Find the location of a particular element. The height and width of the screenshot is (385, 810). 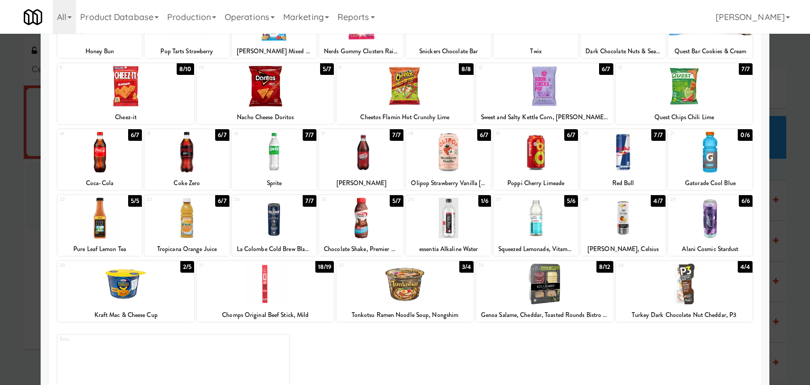

div: 33 is located at coordinates (512, 265).